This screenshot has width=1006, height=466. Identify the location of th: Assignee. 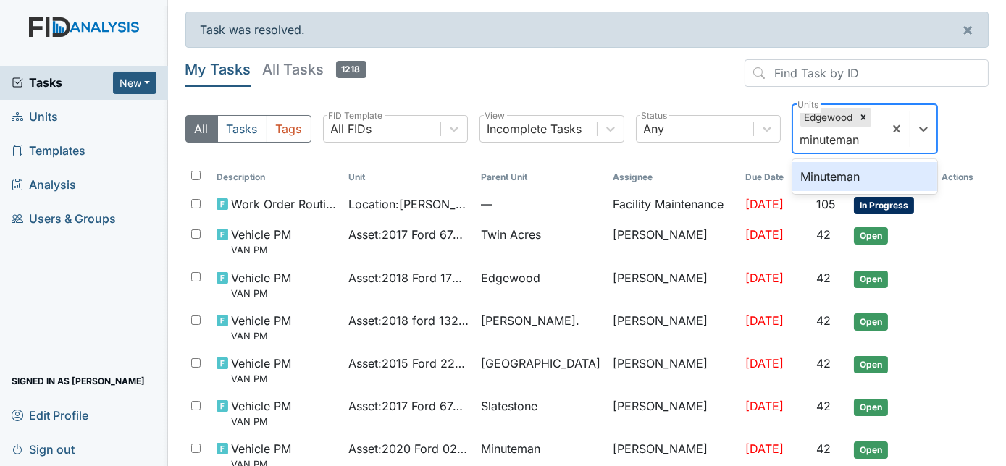
(673, 177).